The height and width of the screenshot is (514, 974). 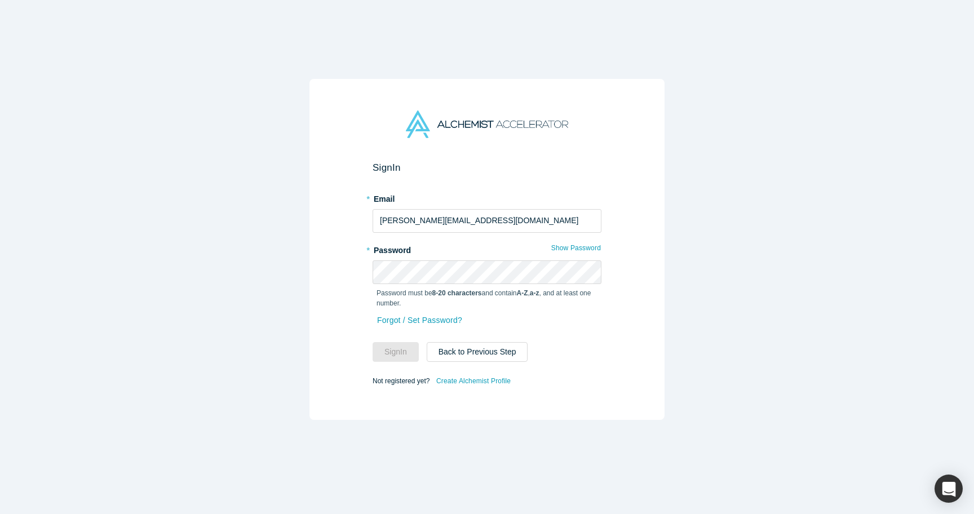 I want to click on a: Forgot / Set Password?, so click(x=419, y=320).